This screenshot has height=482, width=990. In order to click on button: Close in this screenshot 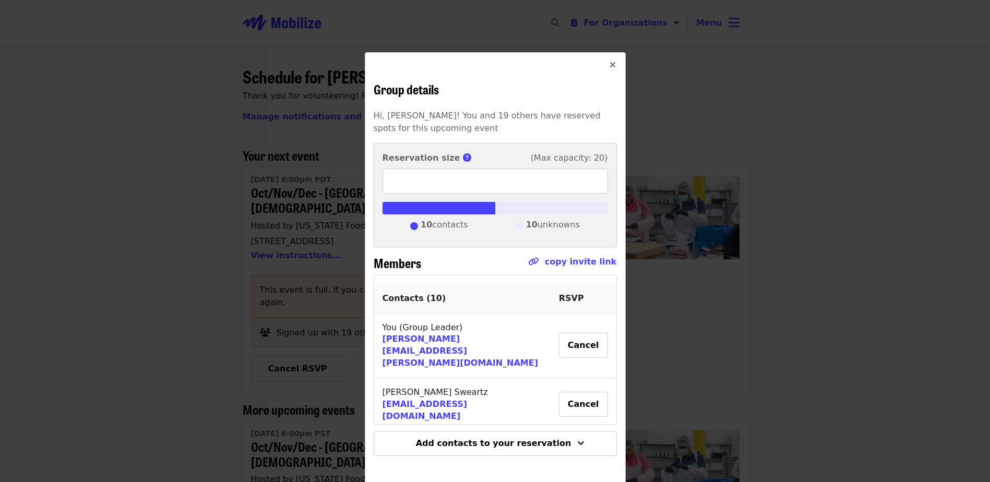, I will do `click(613, 65)`.